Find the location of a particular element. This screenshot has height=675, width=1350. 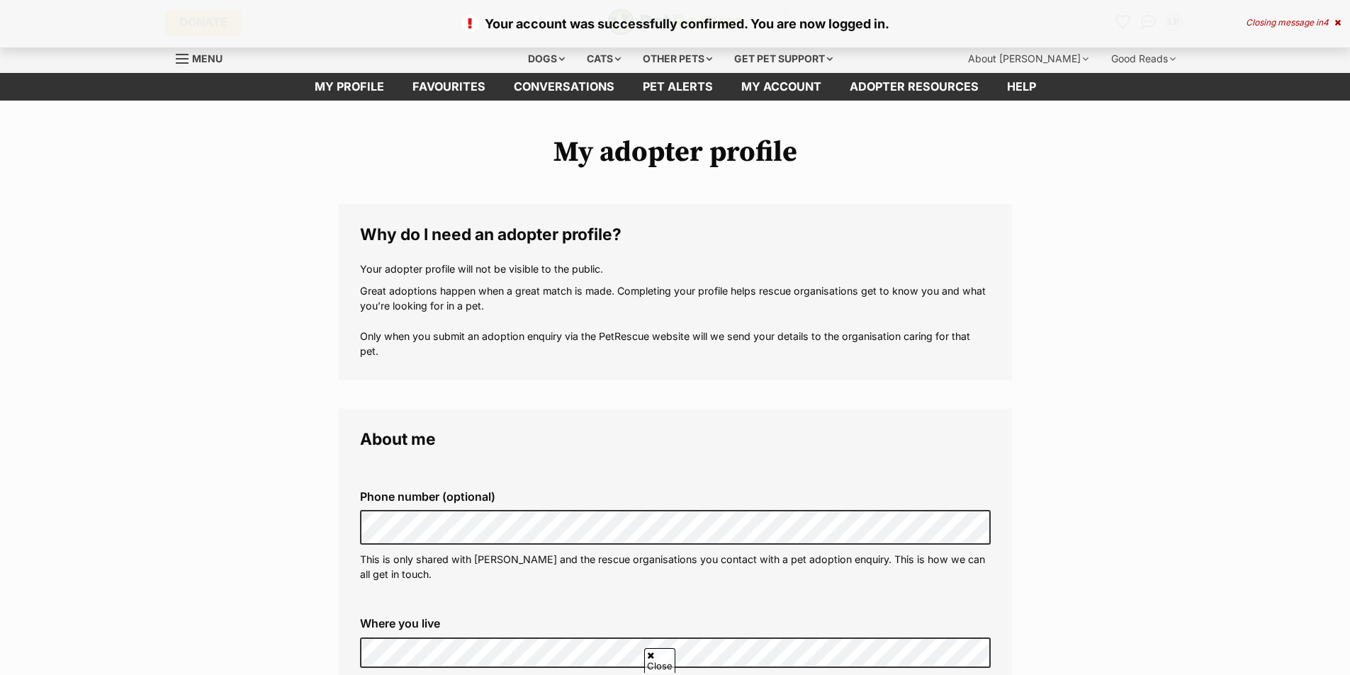

a: My profile is located at coordinates (349, 86).